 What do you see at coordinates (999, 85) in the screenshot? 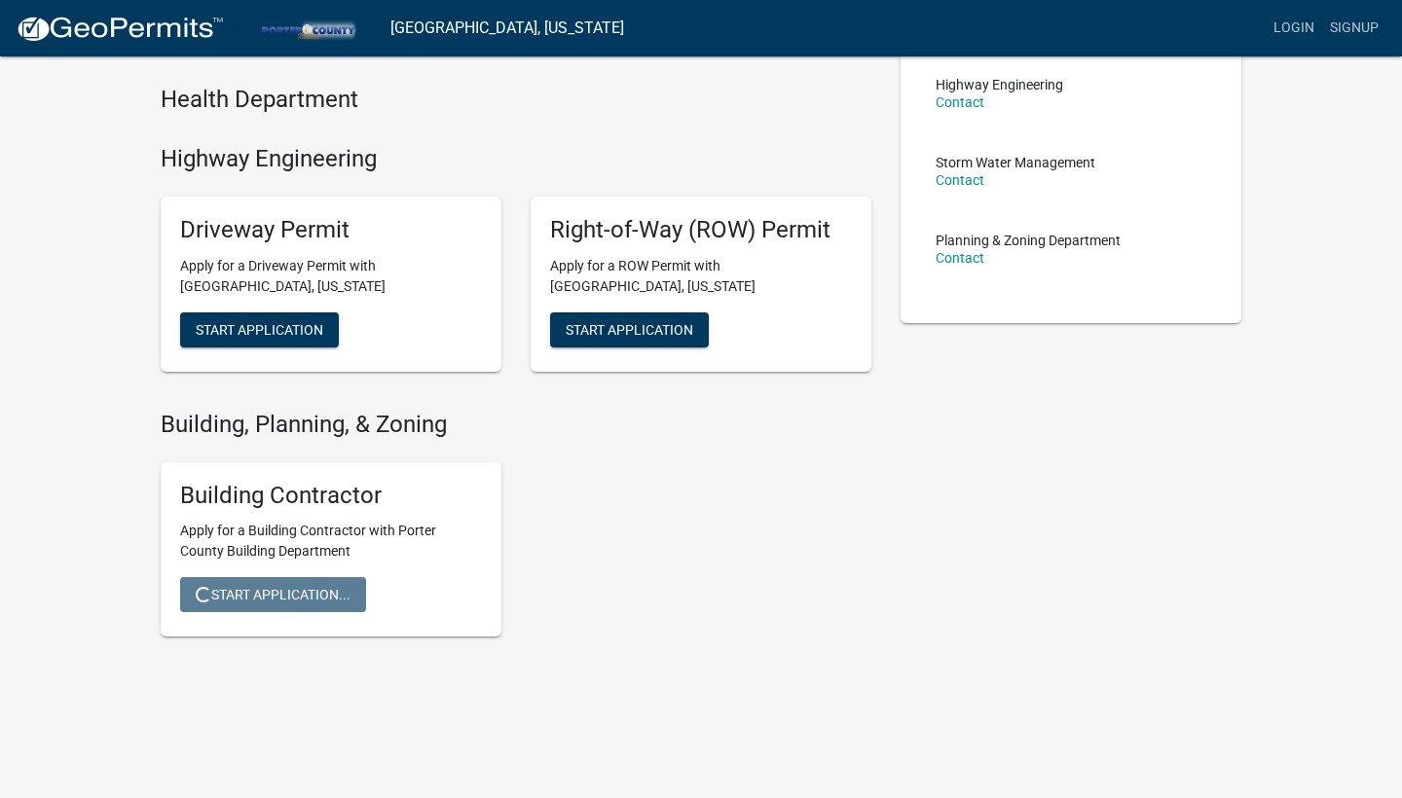
I see `p: Highway Engineering` at bounding box center [999, 85].